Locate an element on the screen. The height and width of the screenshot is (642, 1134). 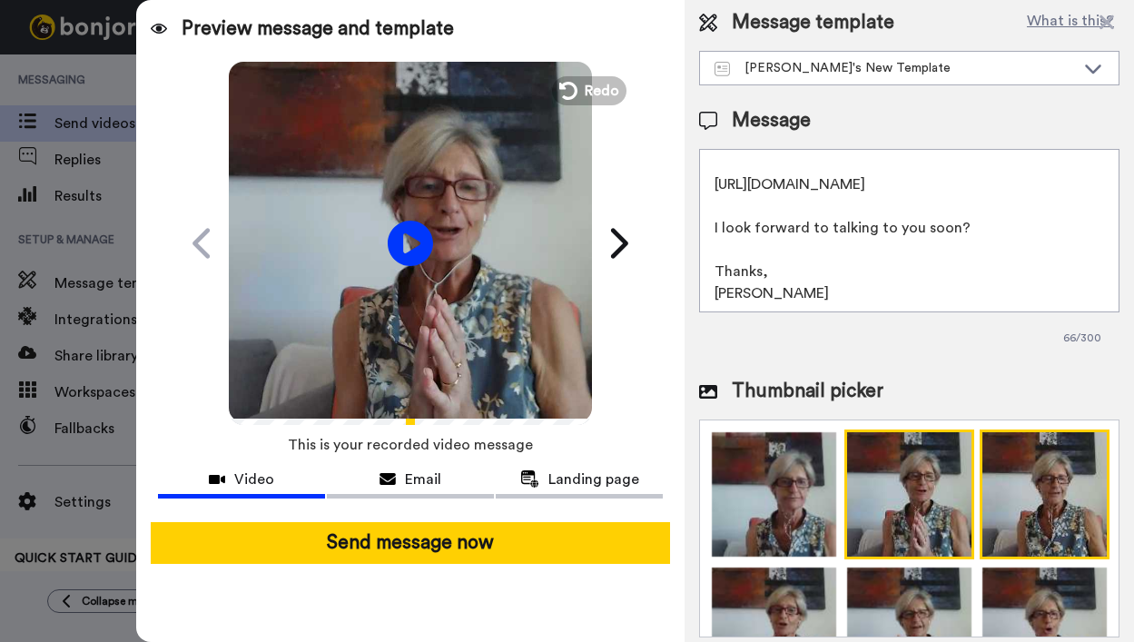
span: Video is located at coordinates (254, 479).